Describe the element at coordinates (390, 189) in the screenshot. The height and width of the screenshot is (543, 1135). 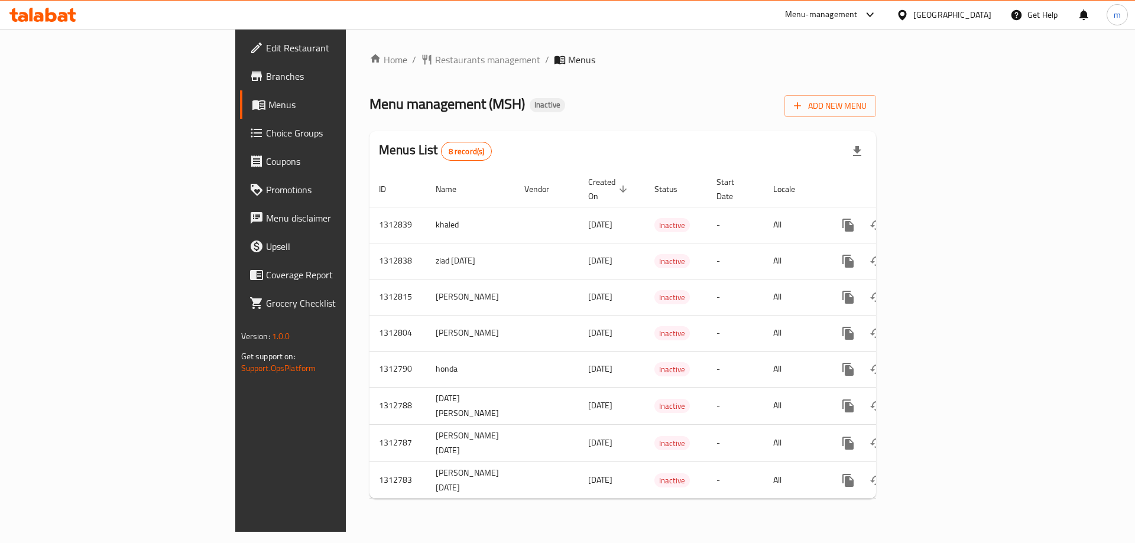
I see `span: ID` at that location.